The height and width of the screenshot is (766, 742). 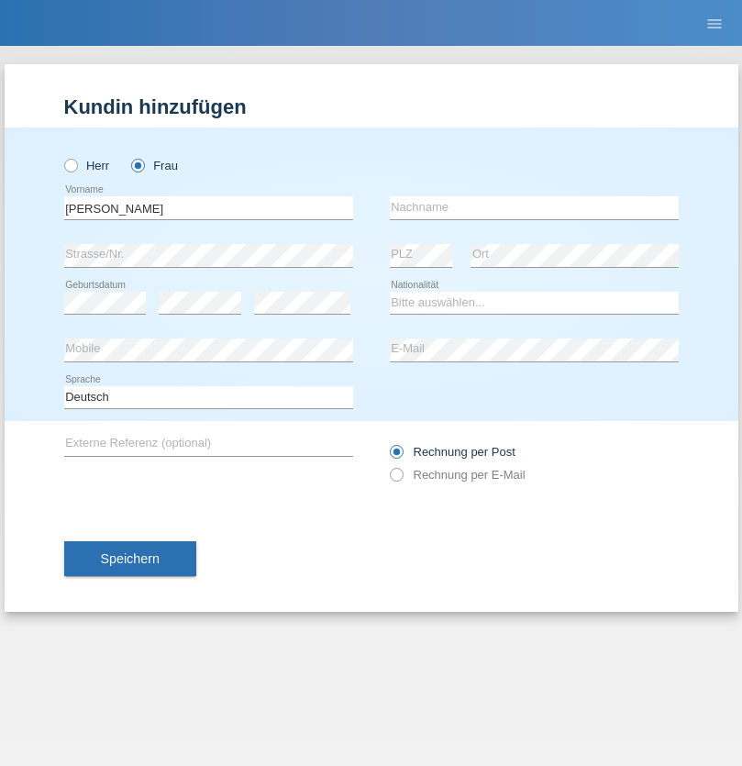 What do you see at coordinates (130, 559) in the screenshot?
I see `button: Speichern` at bounding box center [130, 559].